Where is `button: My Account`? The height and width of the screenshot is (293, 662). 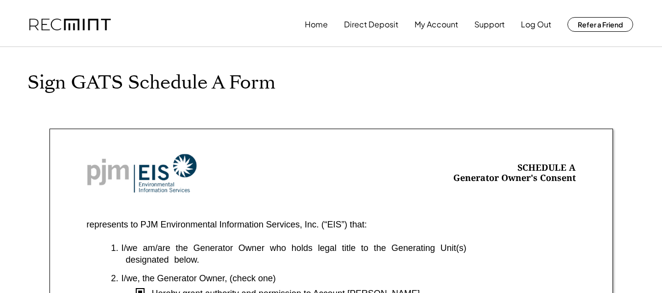 button: My Account is located at coordinates (436, 24).